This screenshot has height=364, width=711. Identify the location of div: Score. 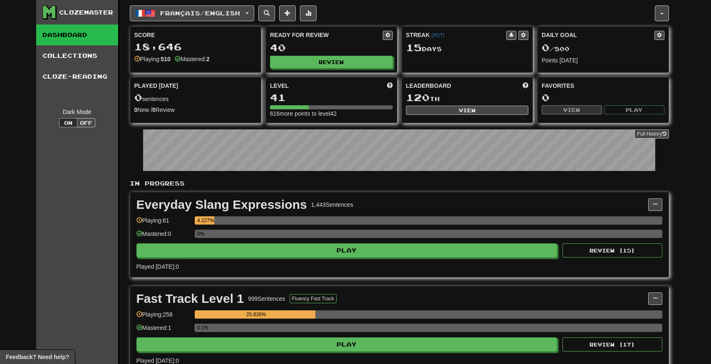
(196, 35).